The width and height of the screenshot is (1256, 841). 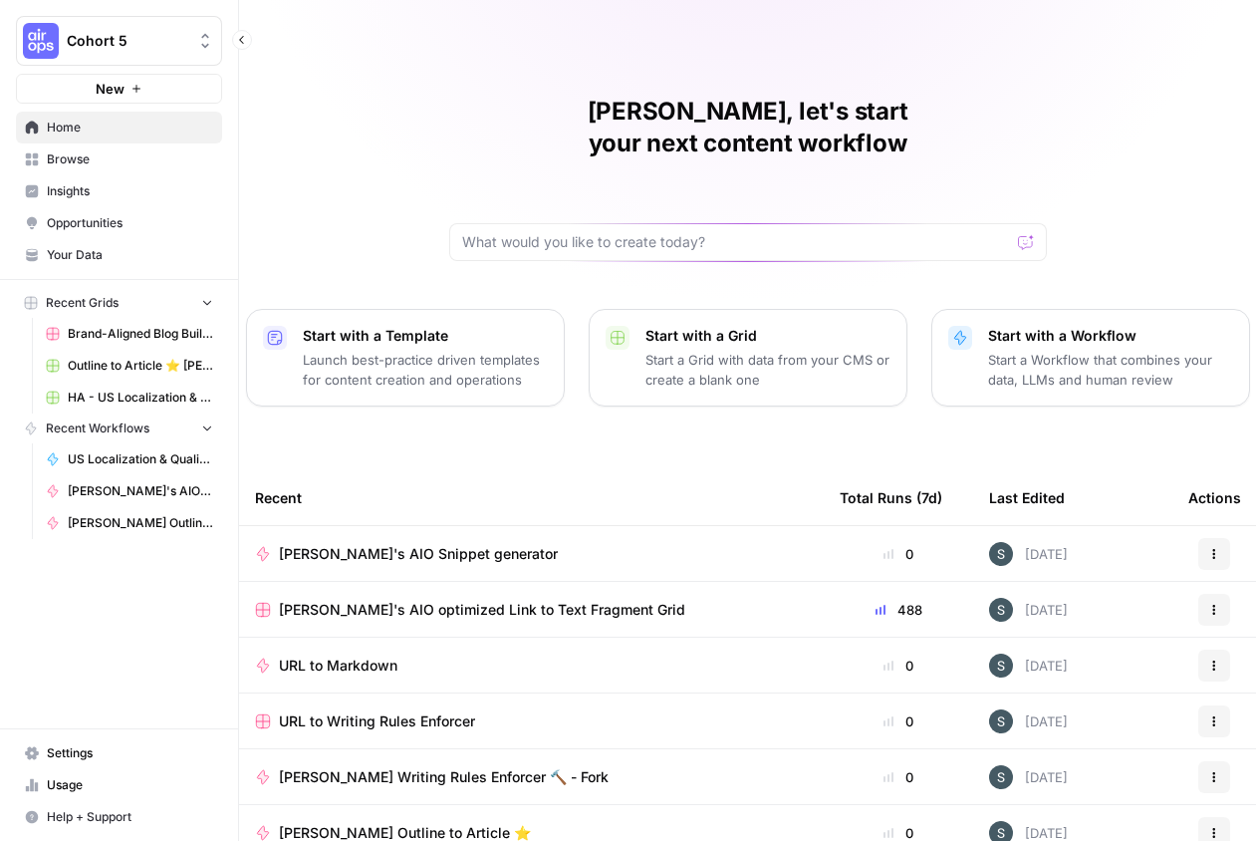 I want to click on a: Opportunities, so click(x=119, y=223).